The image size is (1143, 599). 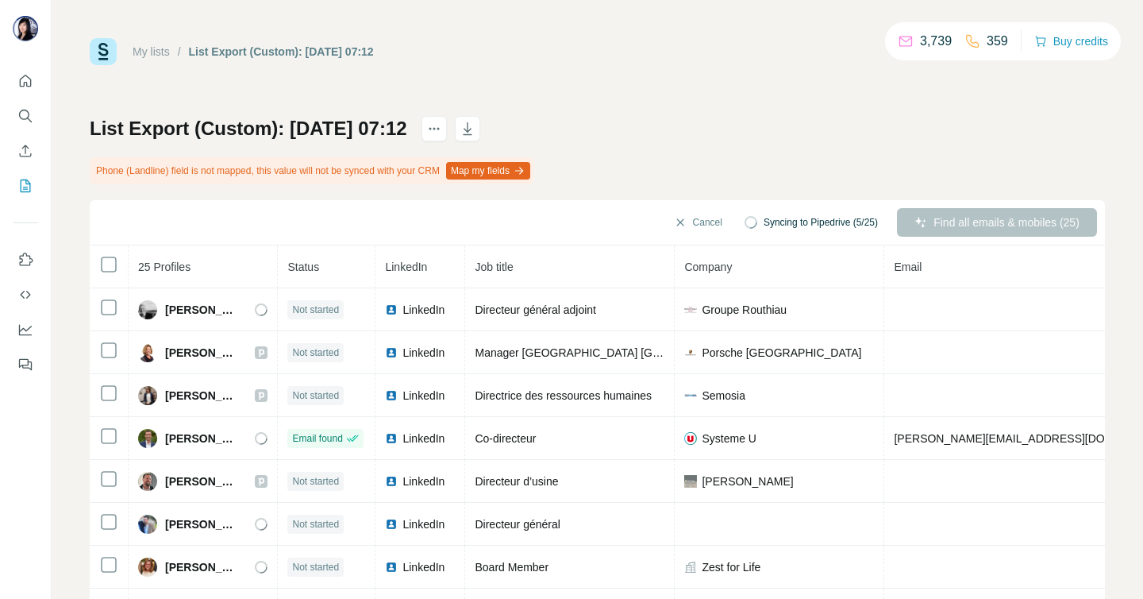 I want to click on button: Cancel, so click(x=698, y=222).